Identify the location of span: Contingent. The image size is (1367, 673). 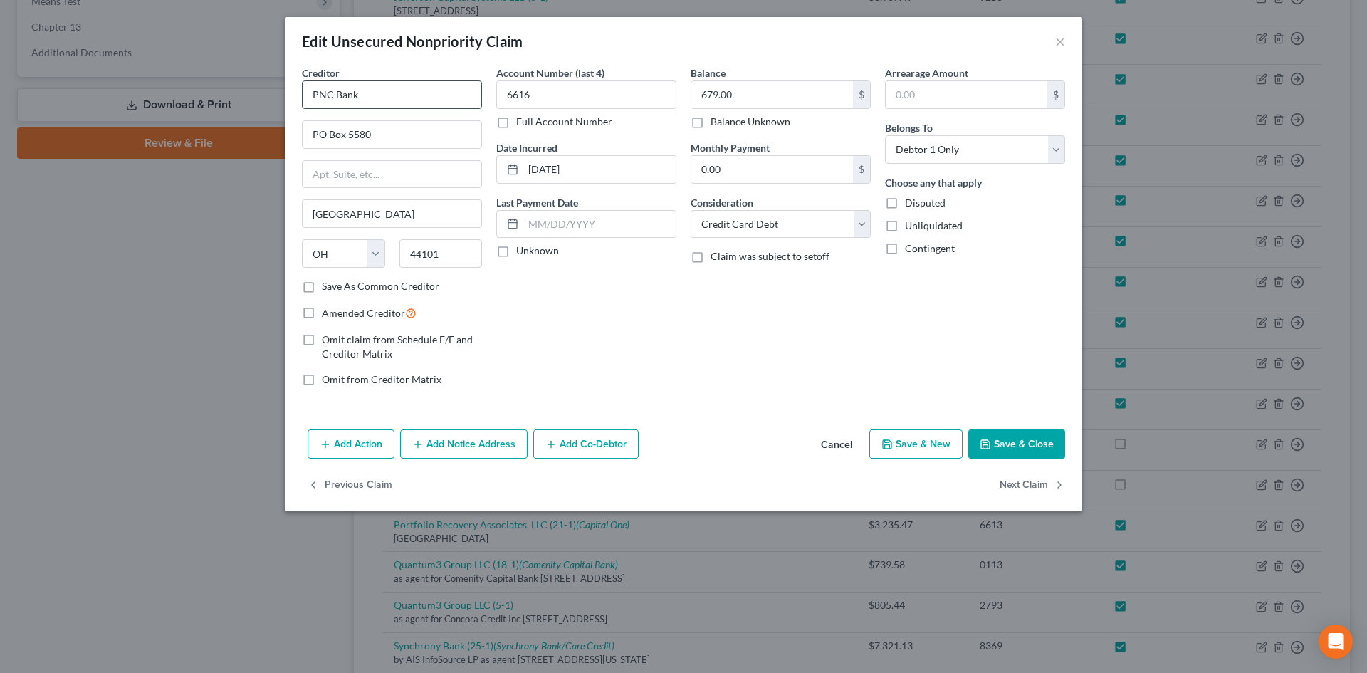
(930, 248).